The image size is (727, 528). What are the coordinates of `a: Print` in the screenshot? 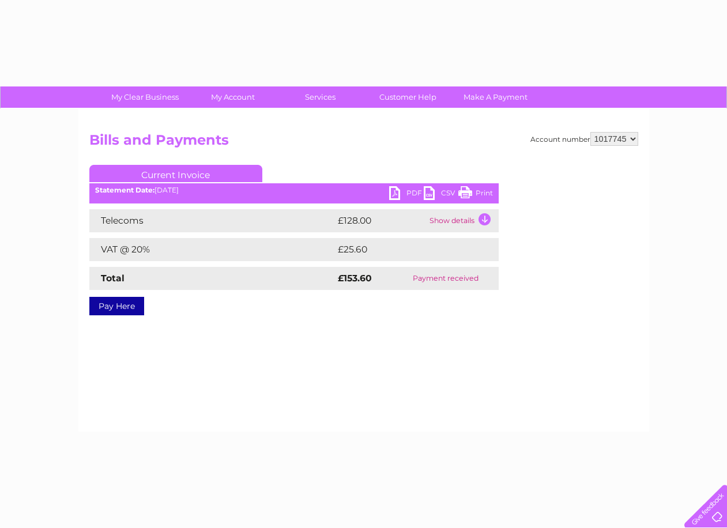 It's located at (476, 194).